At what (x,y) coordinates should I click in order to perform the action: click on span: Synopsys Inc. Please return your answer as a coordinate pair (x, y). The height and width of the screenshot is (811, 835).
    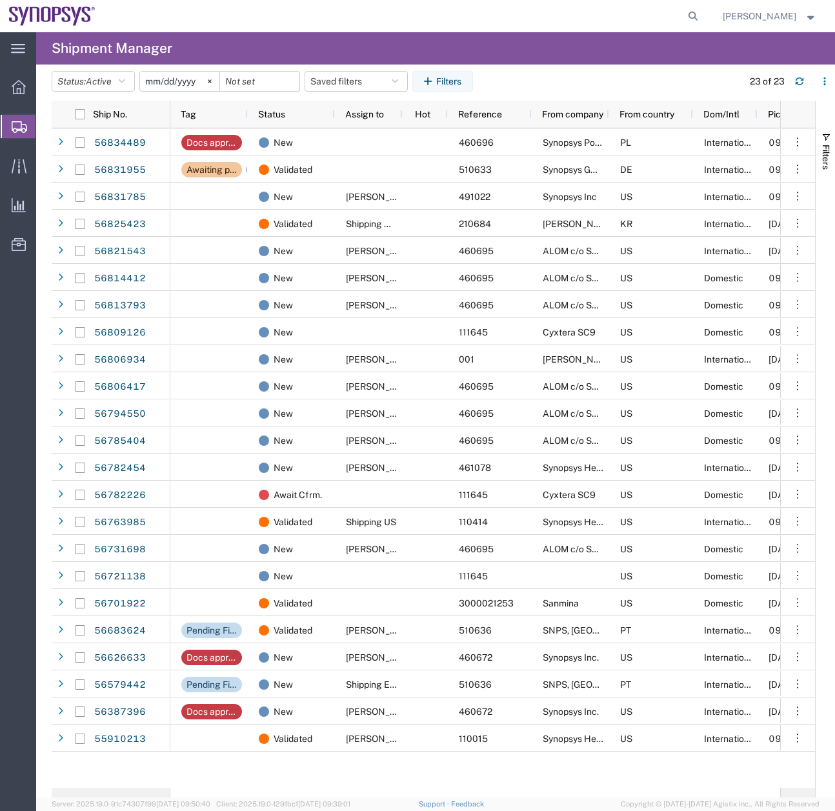
    Looking at the image, I should click on (570, 197).